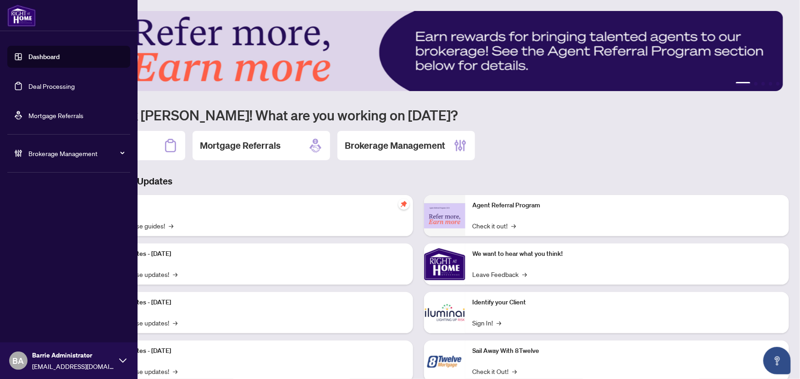 The width and height of the screenshot is (800, 379). Describe the element at coordinates (445, 264) in the screenshot. I see `img: We want to hear what you think!` at that location.